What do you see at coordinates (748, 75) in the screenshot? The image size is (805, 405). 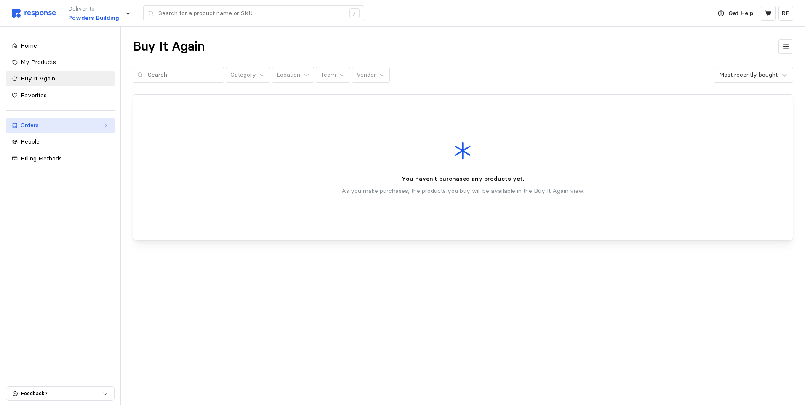 I see `div: Most recently bought` at bounding box center [748, 75].